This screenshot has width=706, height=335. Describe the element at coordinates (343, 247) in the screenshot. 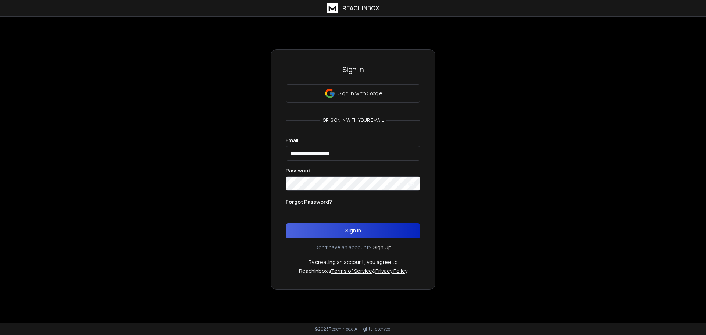

I see `p: Don't have an account?` at that location.